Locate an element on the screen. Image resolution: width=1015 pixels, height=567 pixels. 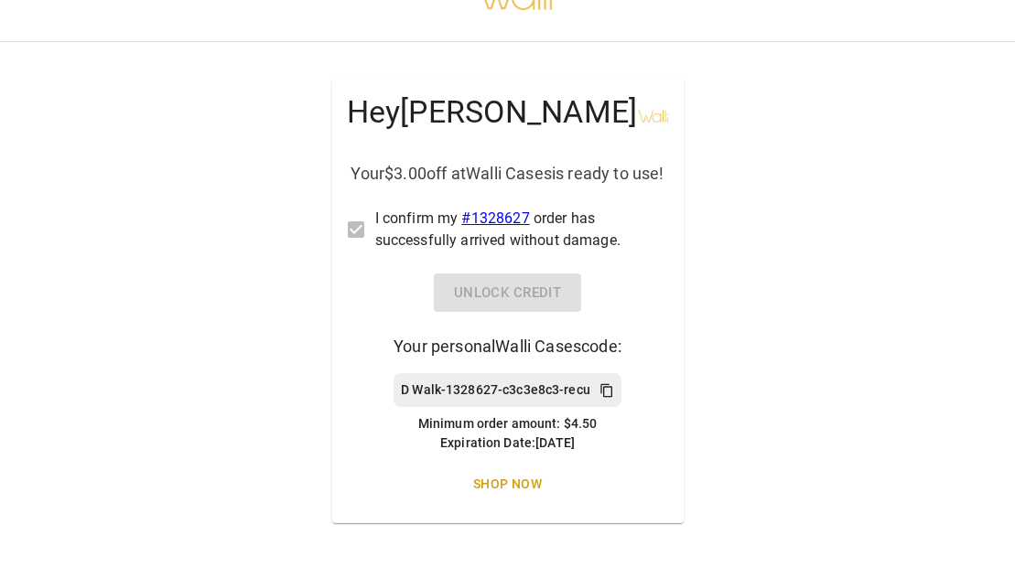
a: #1328627 is located at coordinates (495, 218).